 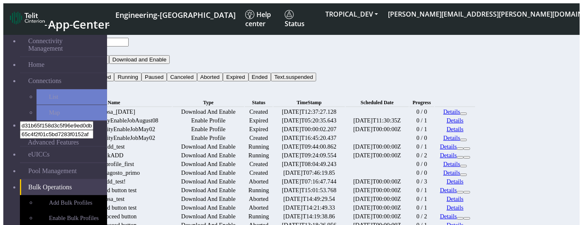 I want to click on a: List, so click(x=72, y=97).